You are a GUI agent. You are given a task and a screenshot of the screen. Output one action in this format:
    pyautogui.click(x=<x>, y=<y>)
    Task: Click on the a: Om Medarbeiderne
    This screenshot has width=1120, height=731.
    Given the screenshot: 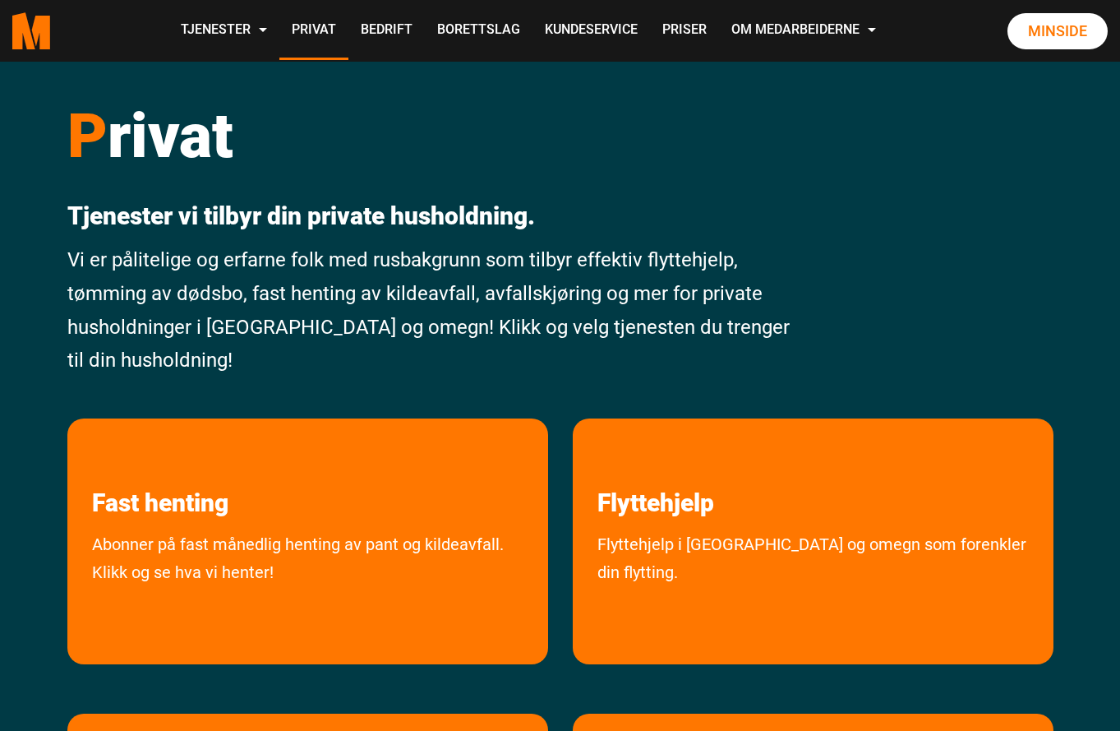 What is the action you would take?
    pyautogui.click(x=804, y=30)
    